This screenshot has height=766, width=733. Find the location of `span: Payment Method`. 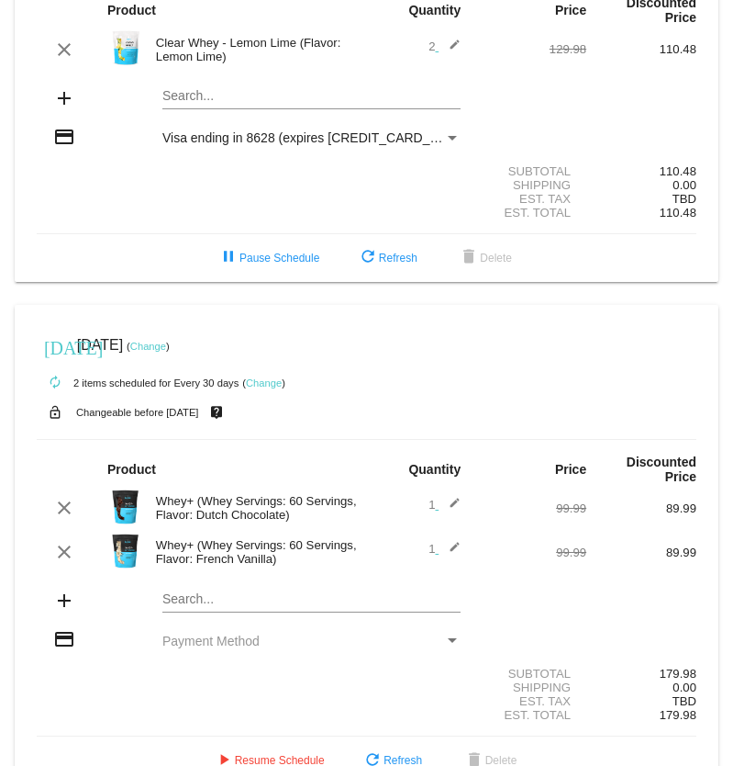

span: Payment Method is located at coordinates (211, 641).